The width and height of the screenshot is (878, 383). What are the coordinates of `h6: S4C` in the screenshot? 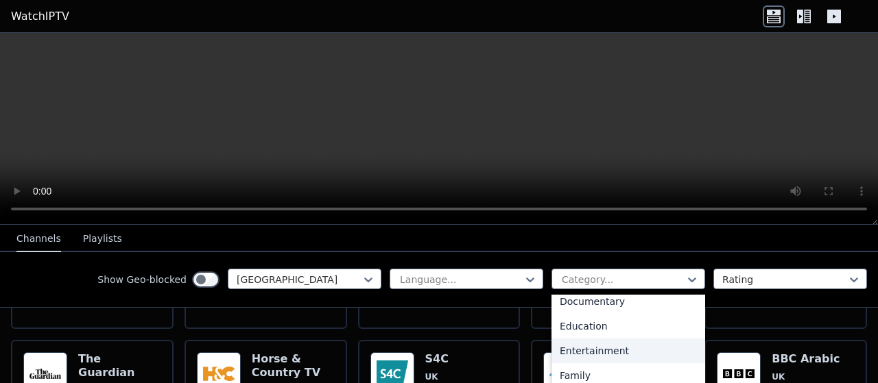 It's located at (455, 359).